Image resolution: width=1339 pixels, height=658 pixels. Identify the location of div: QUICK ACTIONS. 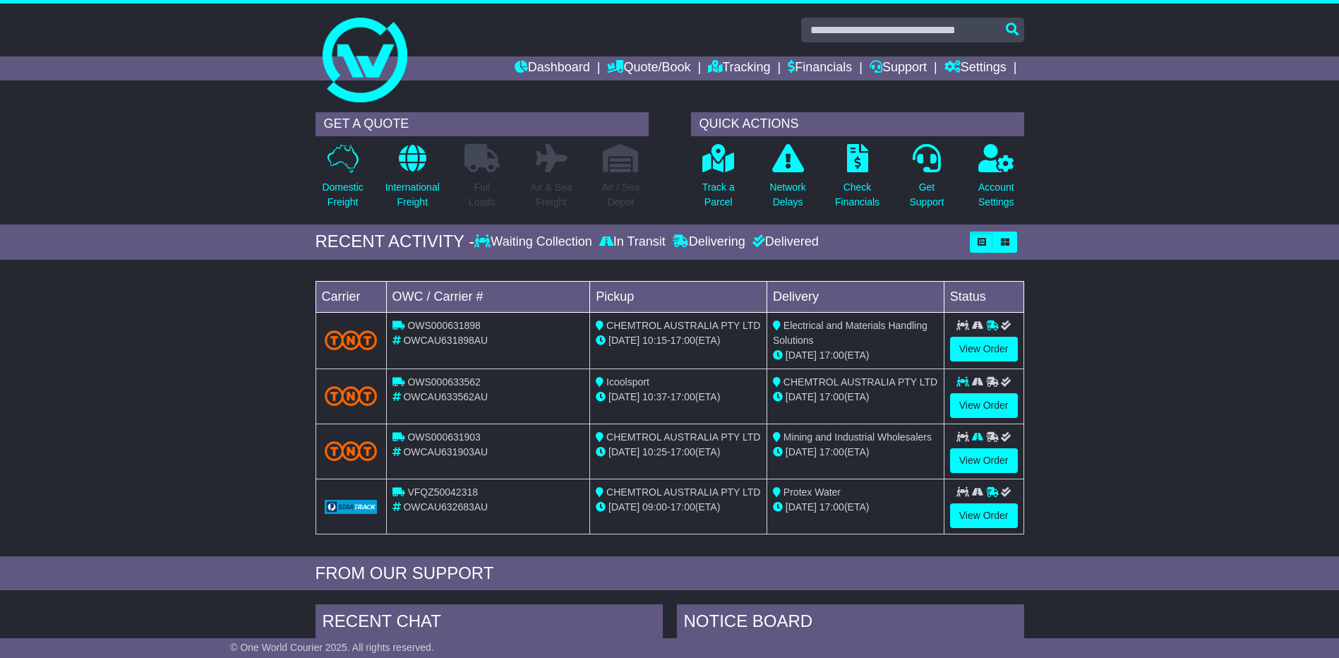
(858, 124).